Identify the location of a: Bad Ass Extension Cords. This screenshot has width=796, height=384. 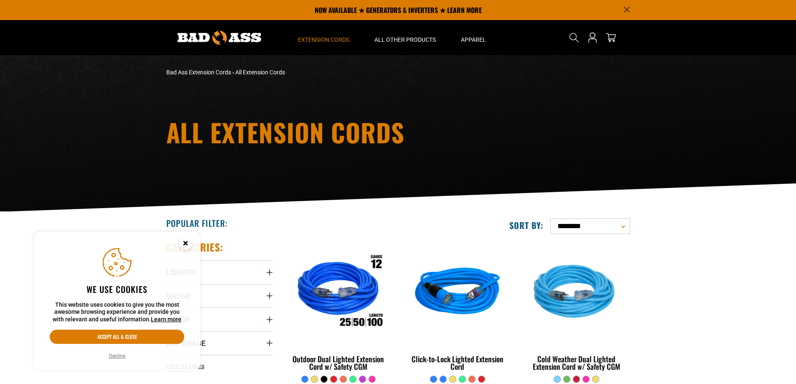
(199, 72).